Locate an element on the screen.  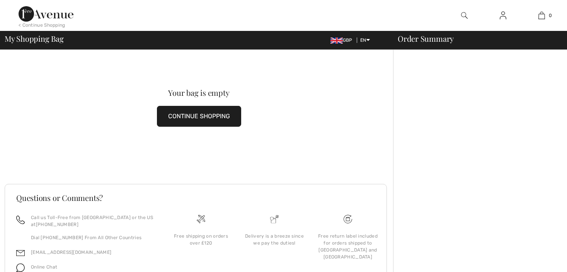
img: email is located at coordinates (20, 253).